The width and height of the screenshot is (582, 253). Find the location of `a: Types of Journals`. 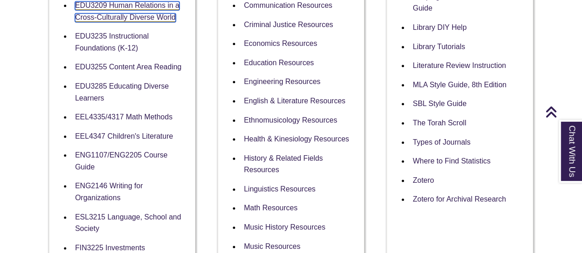

a: Types of Journals is located at coordinates (441, 142).